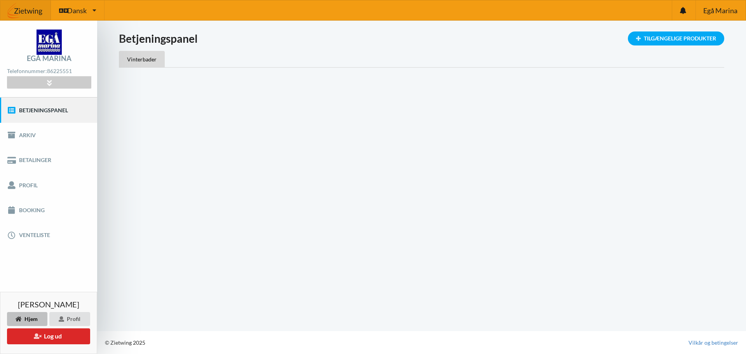  Describe the element at coordinates (70, 319) in the screenshot. I see `div: Profil` at that location.